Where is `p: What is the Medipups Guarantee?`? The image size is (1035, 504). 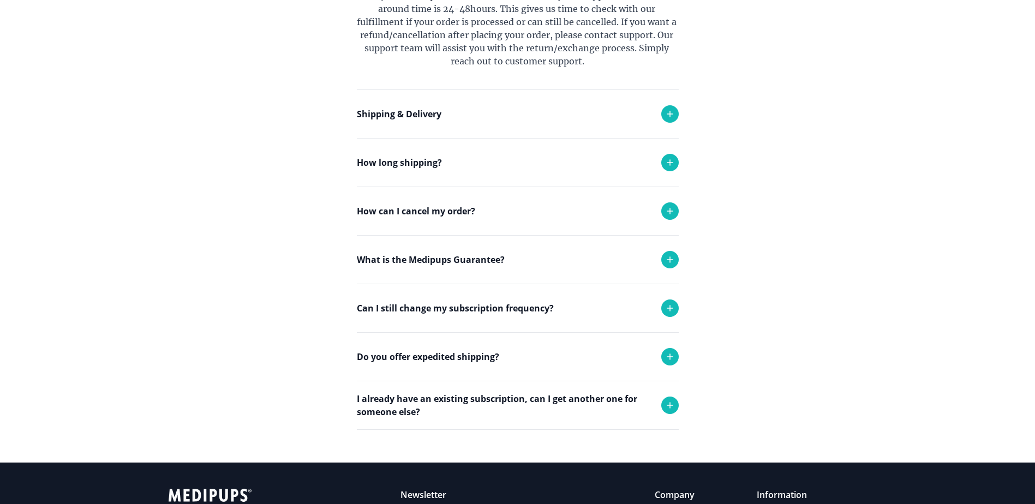
p: What is the Medipups Guarantee? is located at coordinates (430, 260).